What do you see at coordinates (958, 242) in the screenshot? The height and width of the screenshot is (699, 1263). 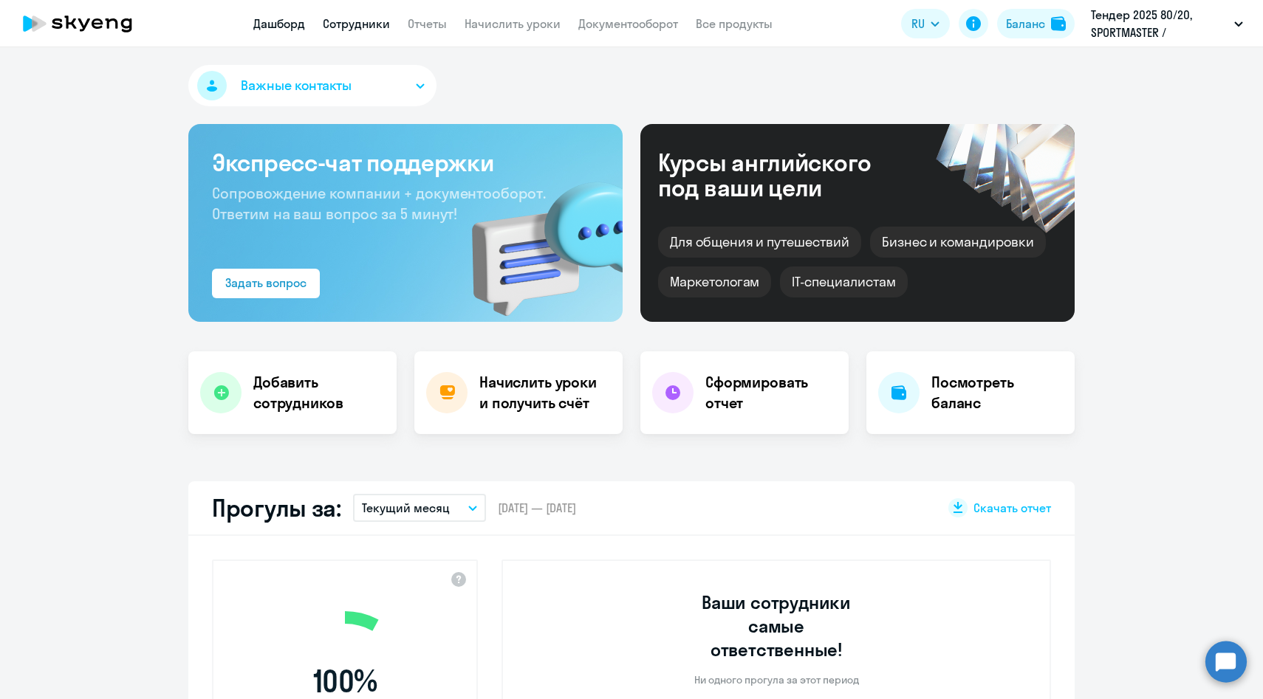 I see `div: Бизнес и командировки` at bounding box center [958, 242].